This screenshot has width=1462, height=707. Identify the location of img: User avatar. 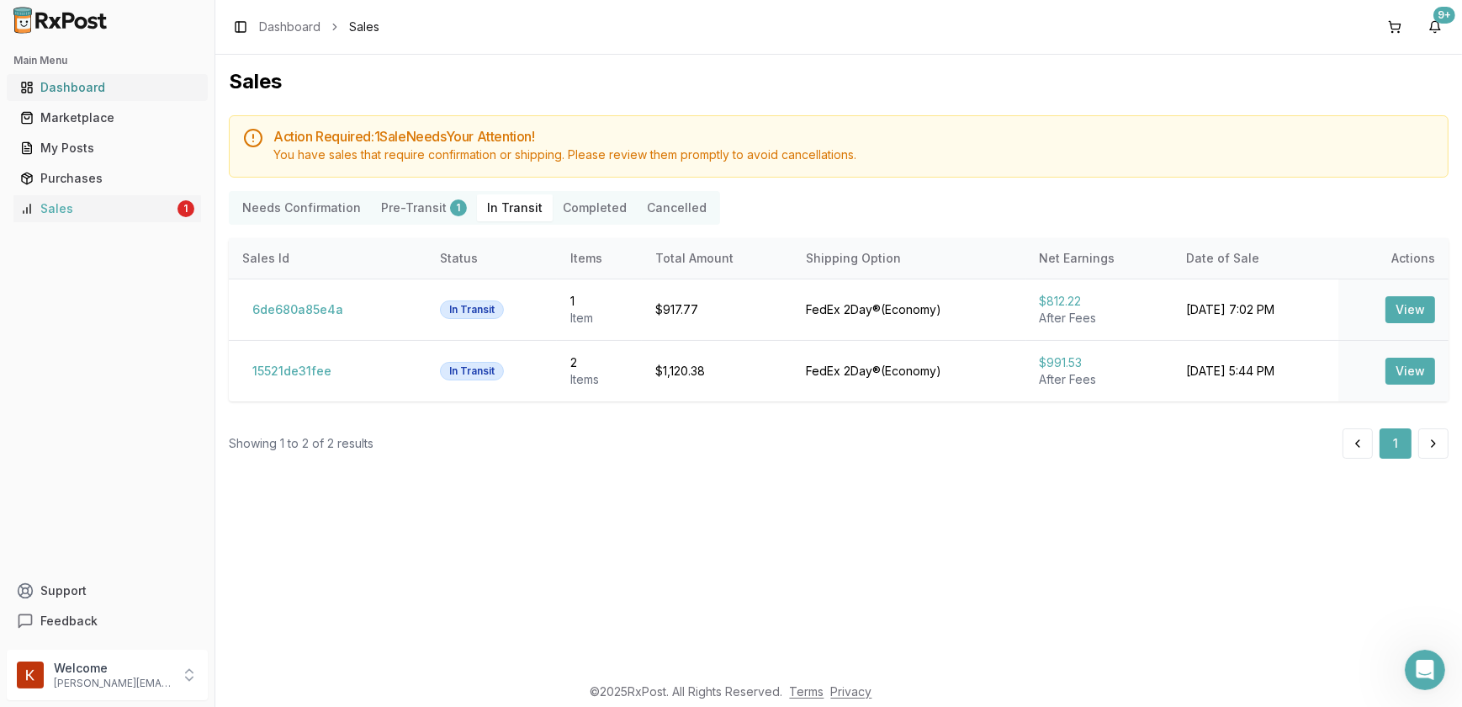
(30, 675).